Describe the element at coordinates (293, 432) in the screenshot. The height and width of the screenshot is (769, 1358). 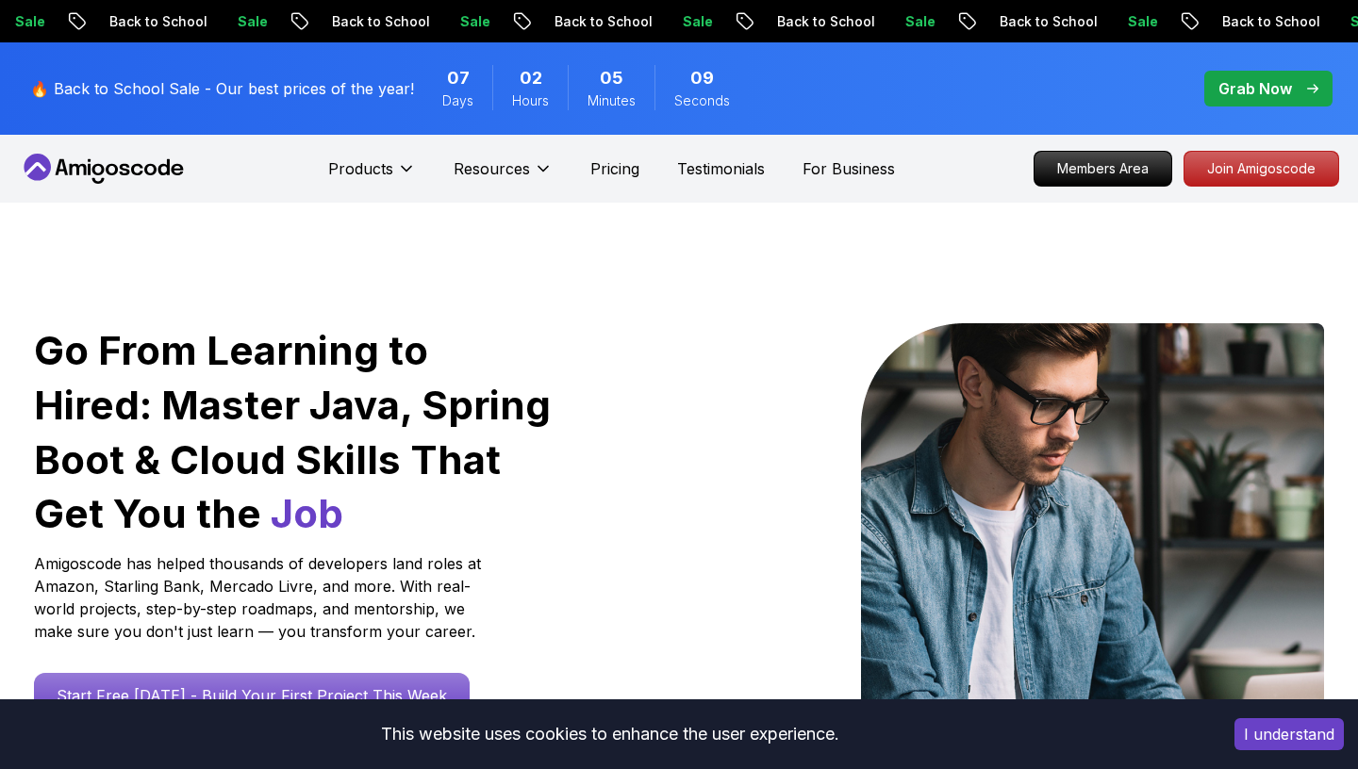
I see `h1: Go From Learning to Hired: Master Java, Spring Boot & Cloud Skills That Get You the` at that location.